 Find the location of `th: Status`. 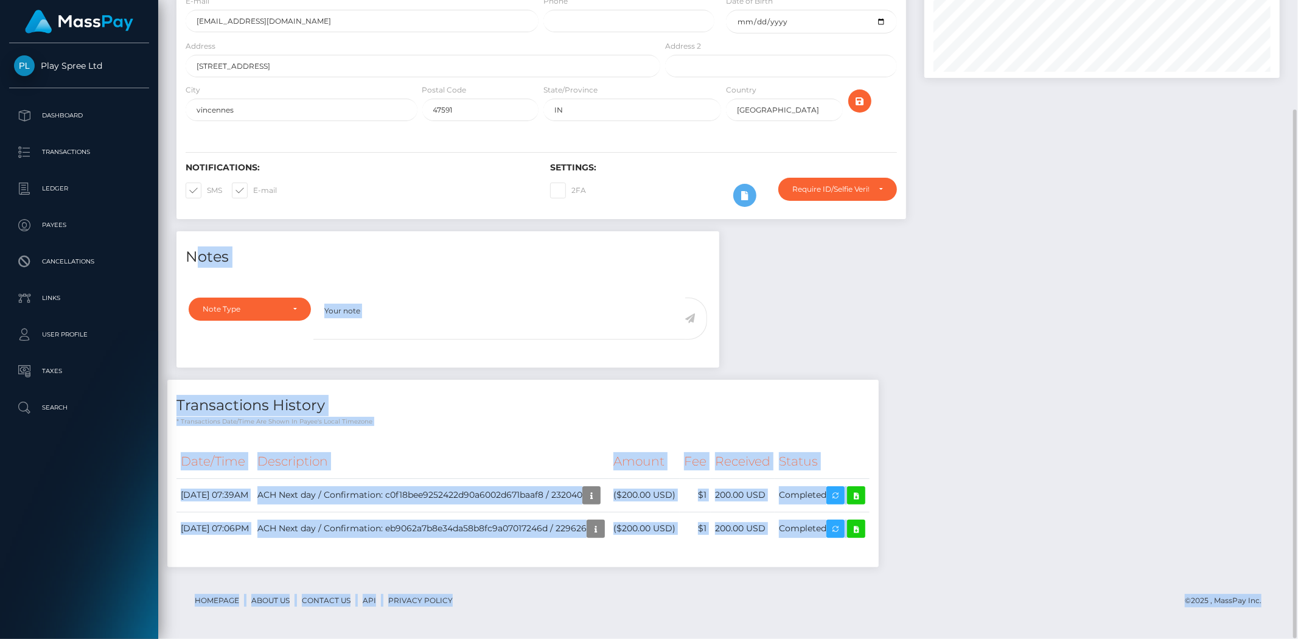

th: Status is located at coordinates (822, 461).